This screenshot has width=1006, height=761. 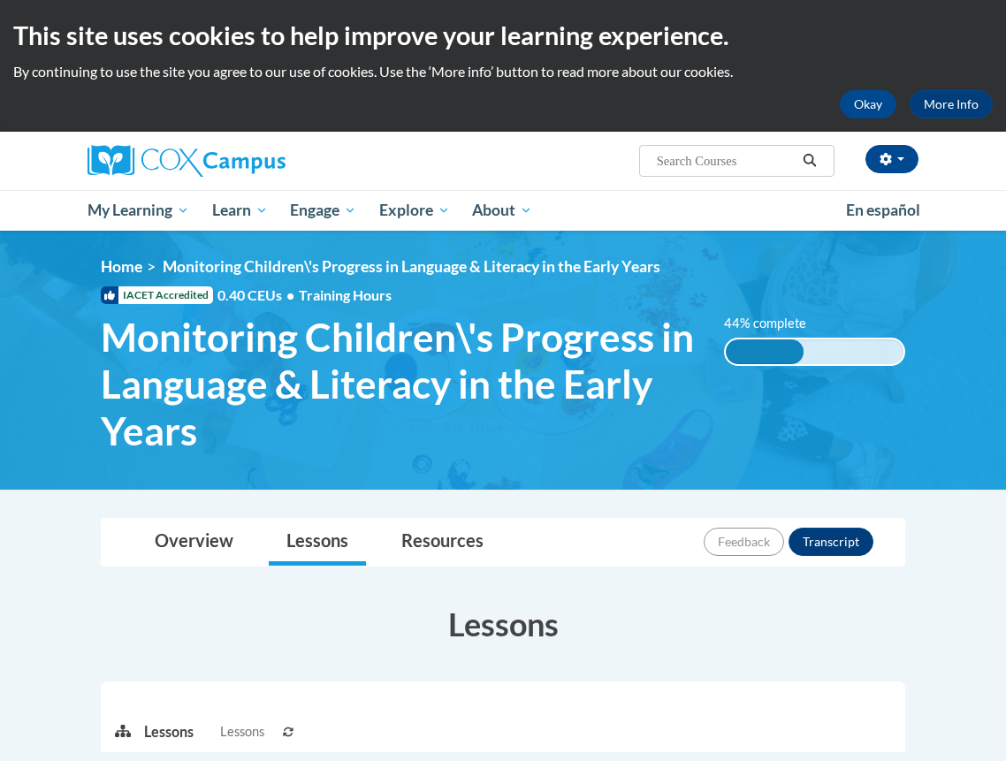 I want to click on span: En español, so click(x=883, y=209).